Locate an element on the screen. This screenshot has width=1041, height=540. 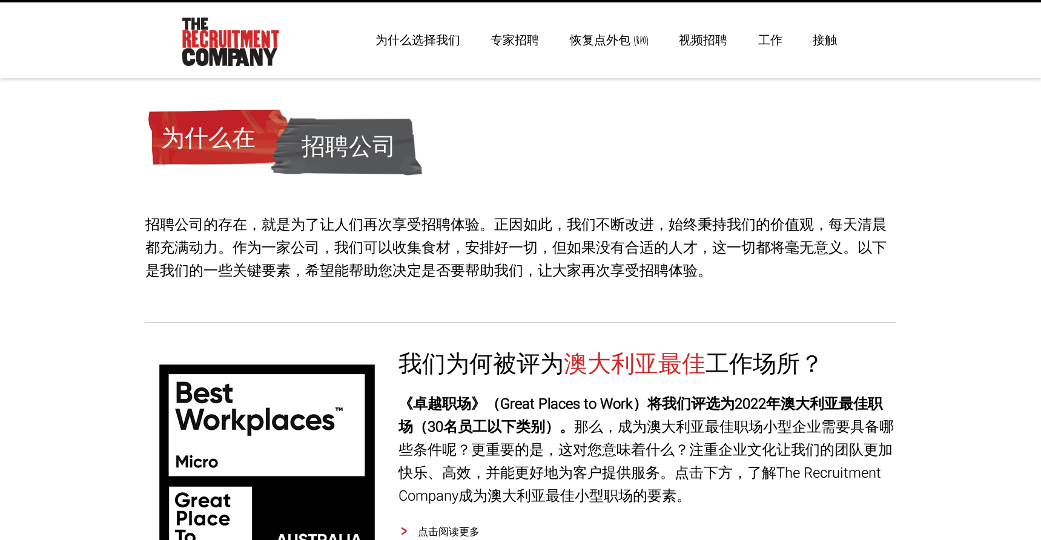
font: 工作 is located at coordinates (770, 41).